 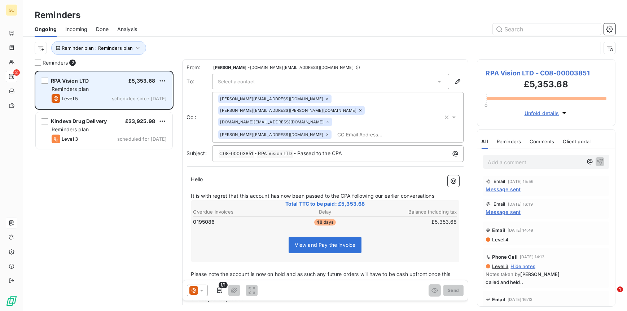 I want to click on span: Done, so click(x=102, y=29).